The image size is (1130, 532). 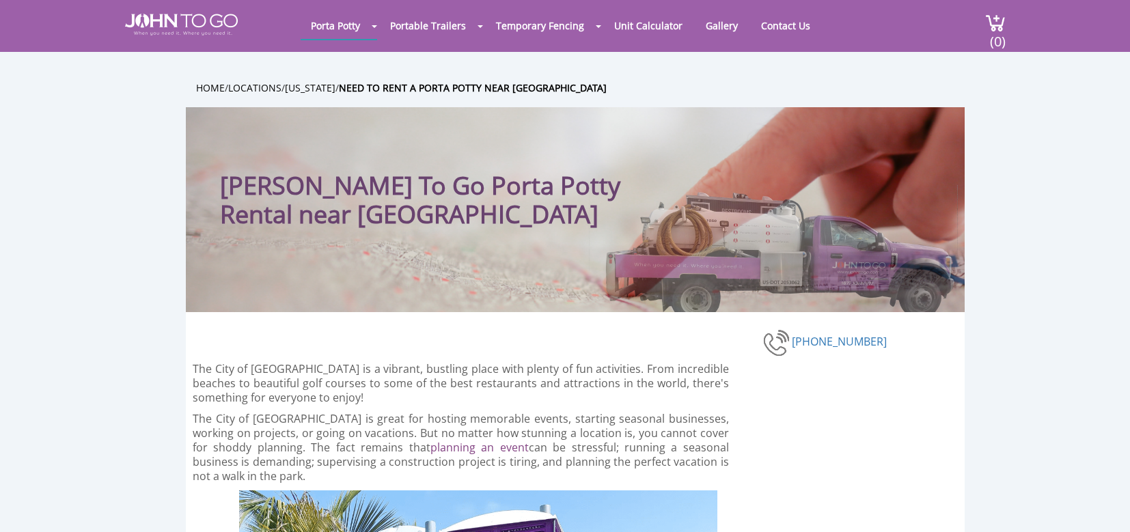 I want to click on img: JOHN to go, so click(x=181, y=25).